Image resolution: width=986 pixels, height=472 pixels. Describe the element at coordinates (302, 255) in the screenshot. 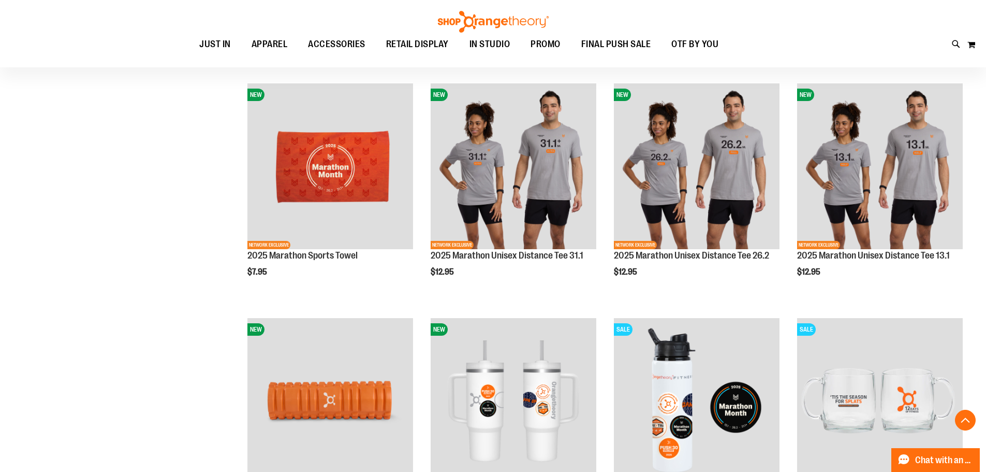

I see `a: 2025 Marathon Sports Towel` at that location.